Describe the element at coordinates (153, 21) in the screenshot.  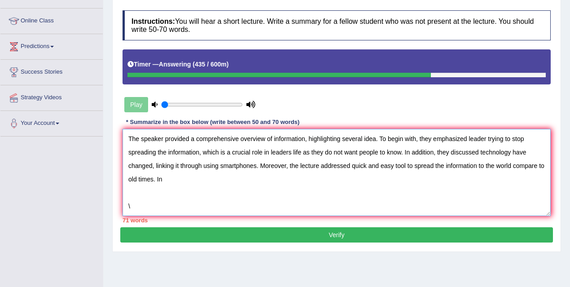
I see `b: Instructions:` at that location.